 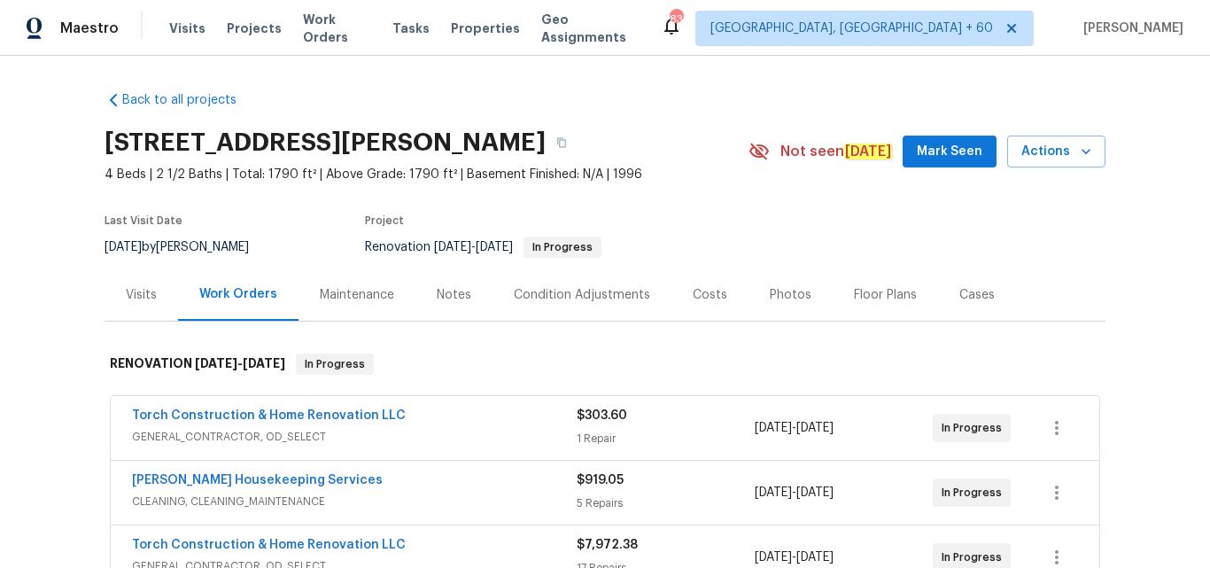 What do you see at coordinates (143, 221) in the screenshot?
I see `span: Last Visit Date` at bounding box center [143, 221].